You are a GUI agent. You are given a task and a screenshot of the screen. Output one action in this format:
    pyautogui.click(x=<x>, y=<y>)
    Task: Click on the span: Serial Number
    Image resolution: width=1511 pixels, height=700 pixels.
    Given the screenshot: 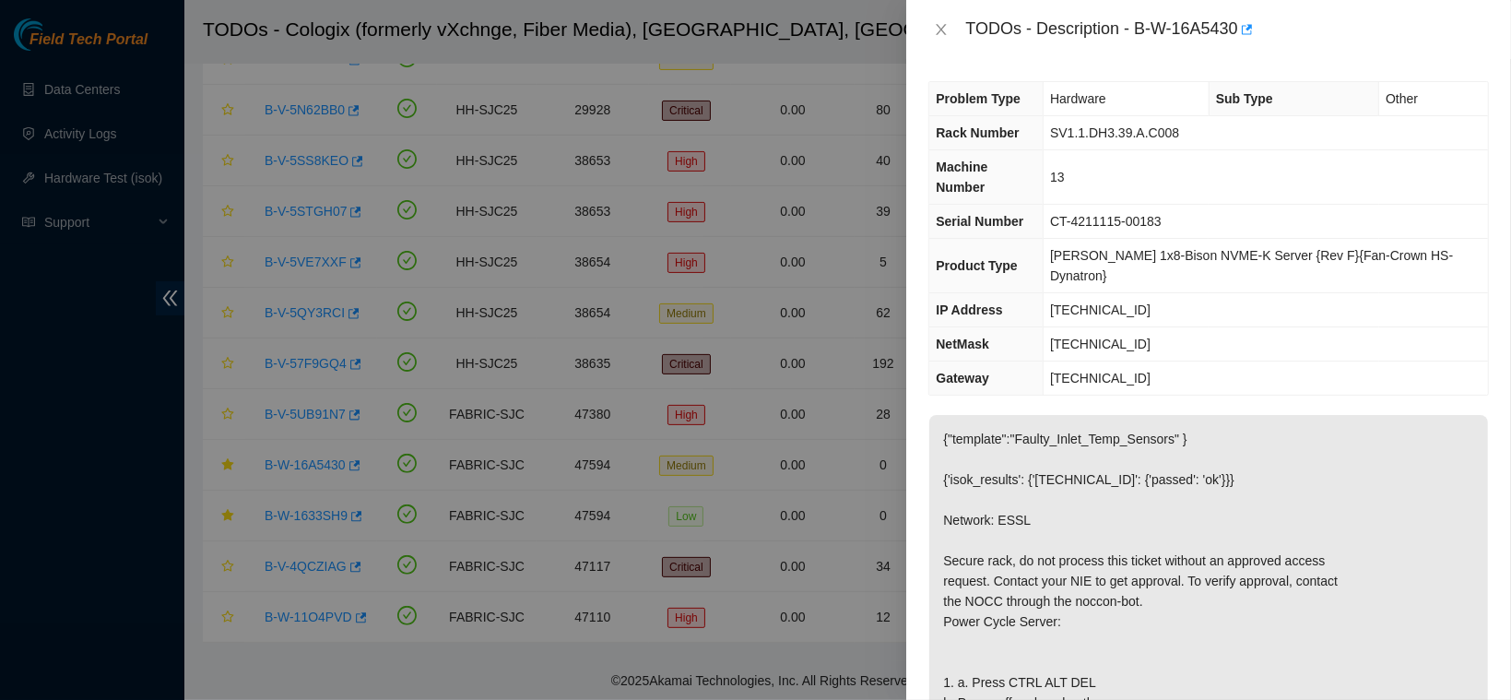 What is the action you would take?
    pyautogui.click(x=979, y=221)
    